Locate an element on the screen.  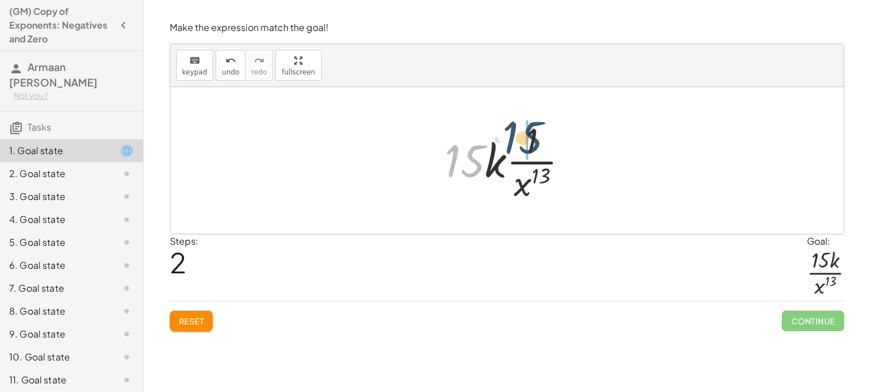
span: Reset is located at coordinates (192, 321).